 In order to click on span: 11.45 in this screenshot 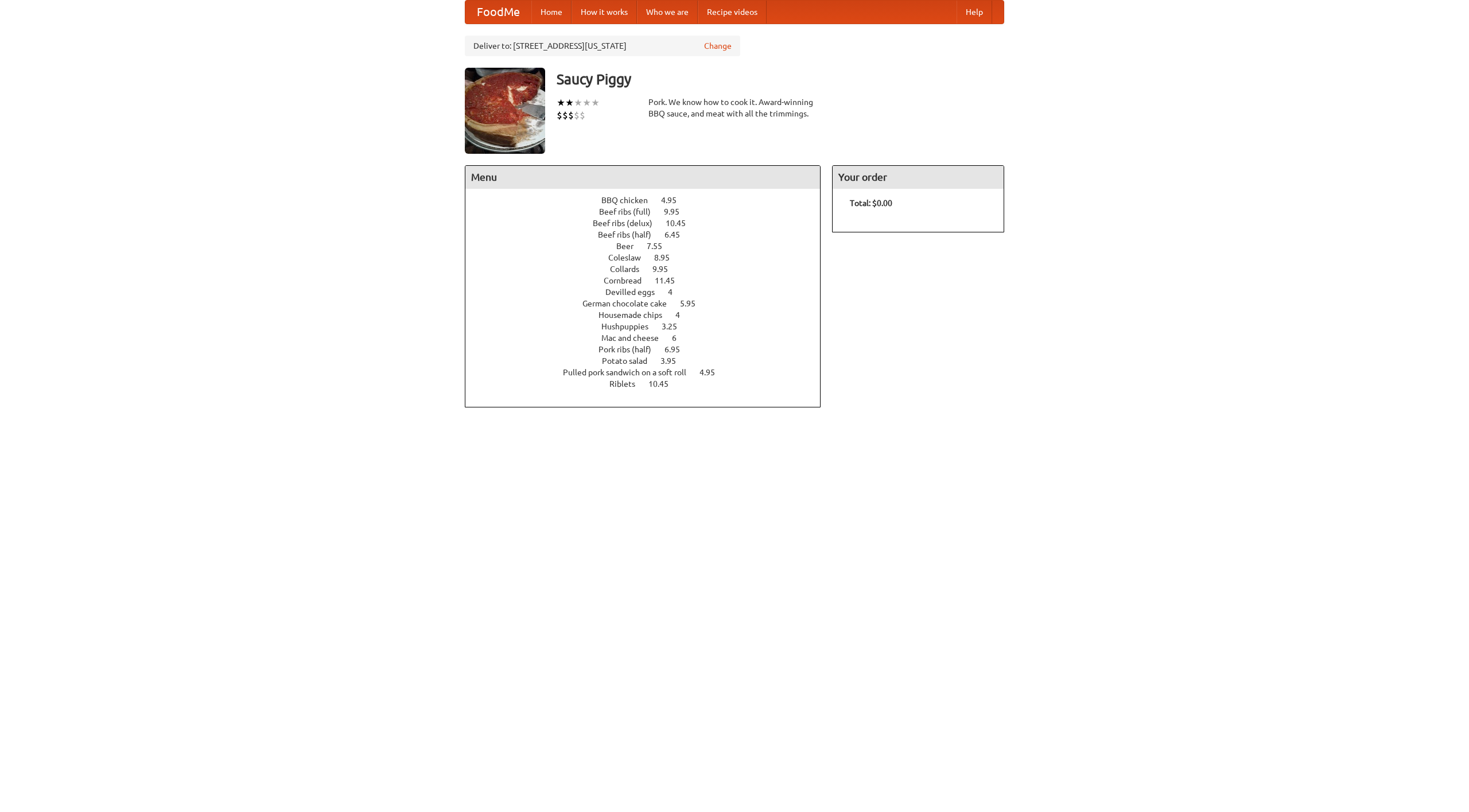, I will do `click(670, 280)`.